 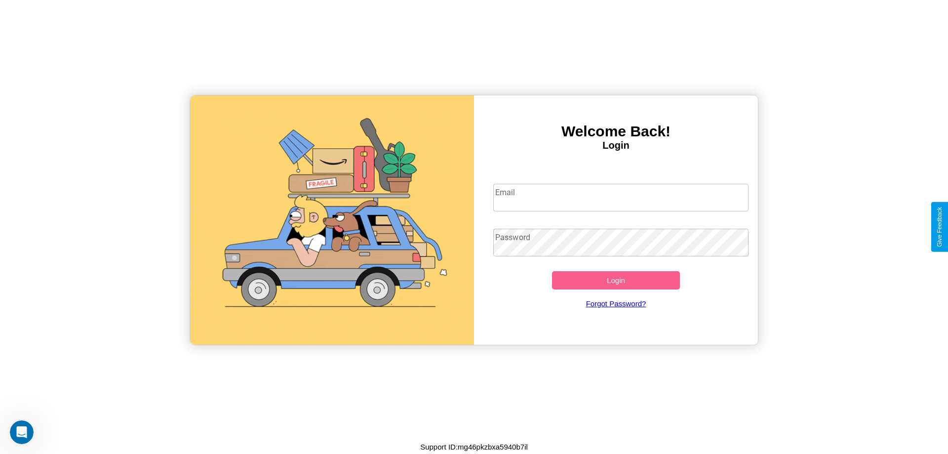 I want to click on a: Forgot Password?, so click(x=616, y=303).